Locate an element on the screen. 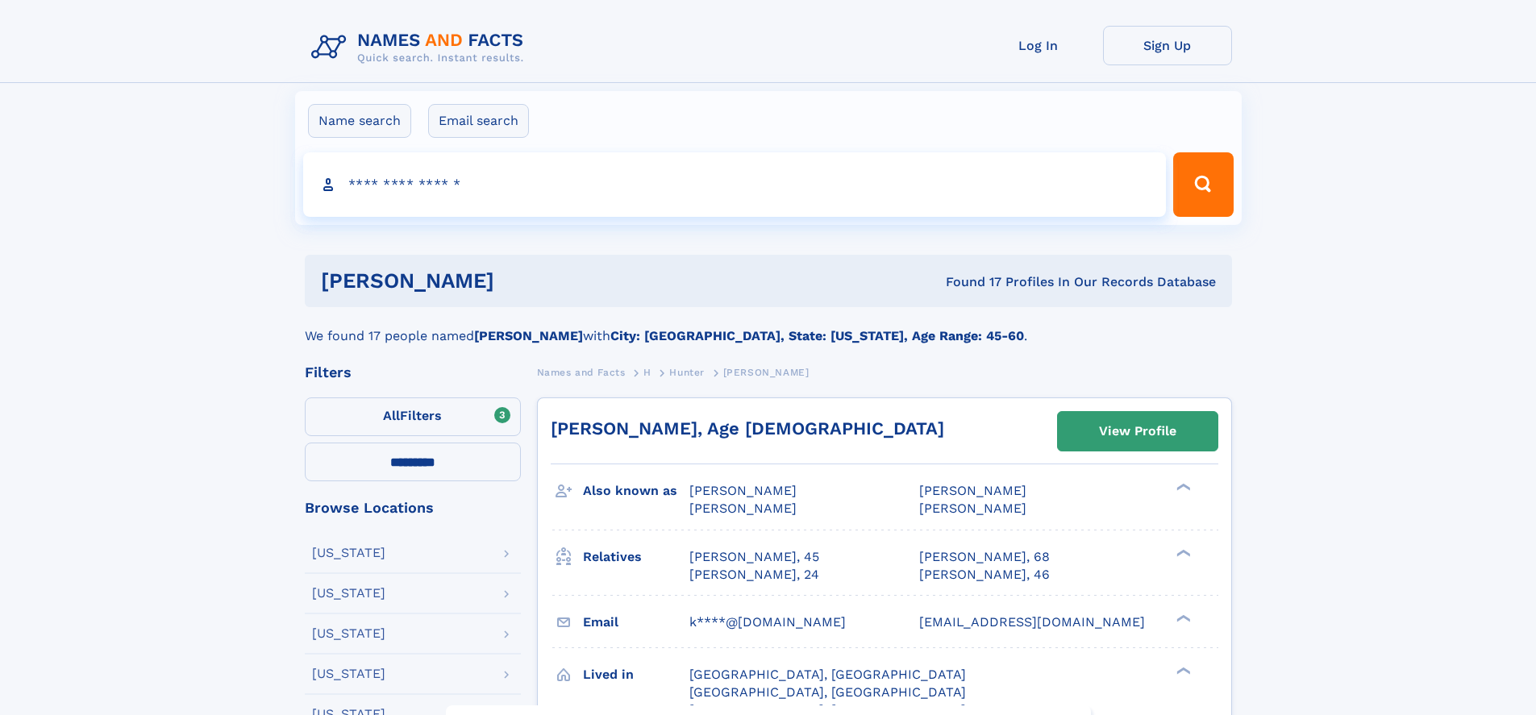 The image size is (1536, 715). label: Name search is located at coordinates (360, 121).